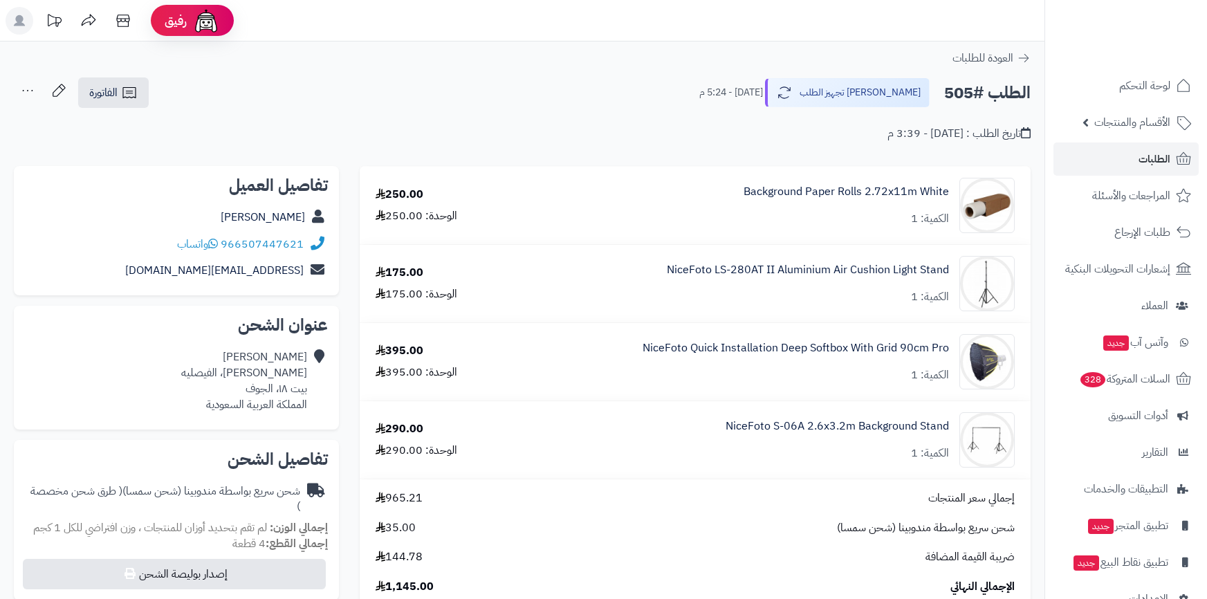  Describe the element at coordinates (1131, 196) in the screenshot. I see `span: المراجعات والأسئلة` at that location.